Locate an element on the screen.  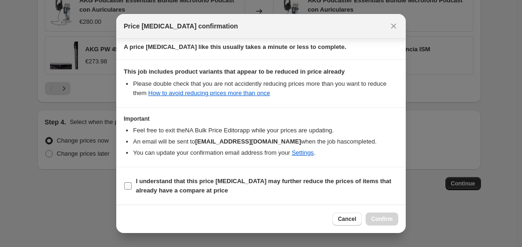
li: Feel free to exit the NA Bulk Price Editor app while your prices are updating. is located at coordinates (266, 131).